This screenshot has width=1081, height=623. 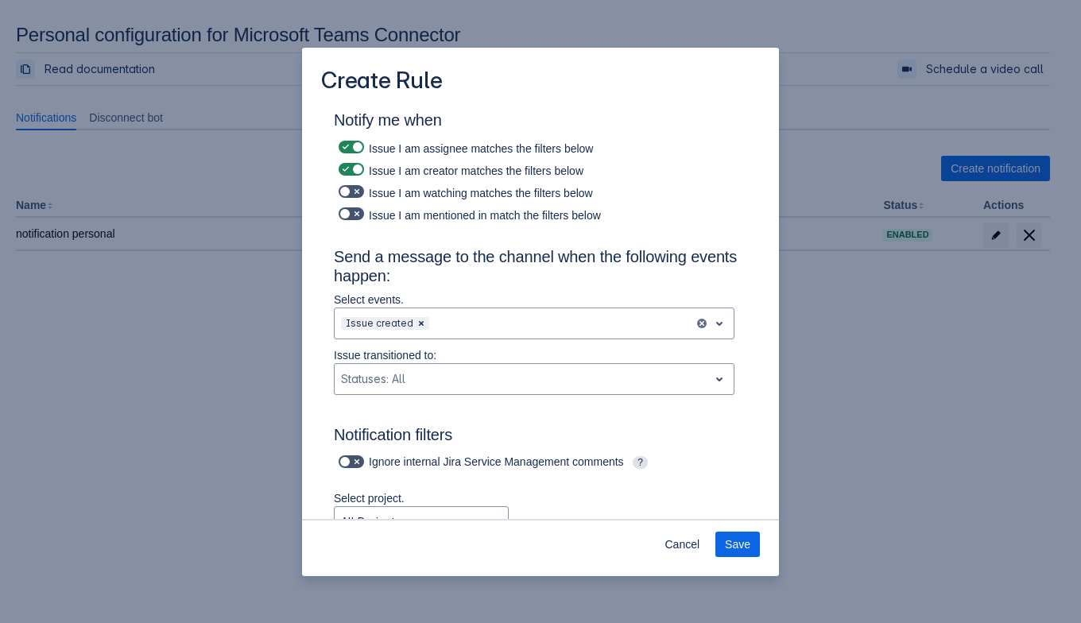 I want to click on div: Scrollable content, so click(x=541, y=315).